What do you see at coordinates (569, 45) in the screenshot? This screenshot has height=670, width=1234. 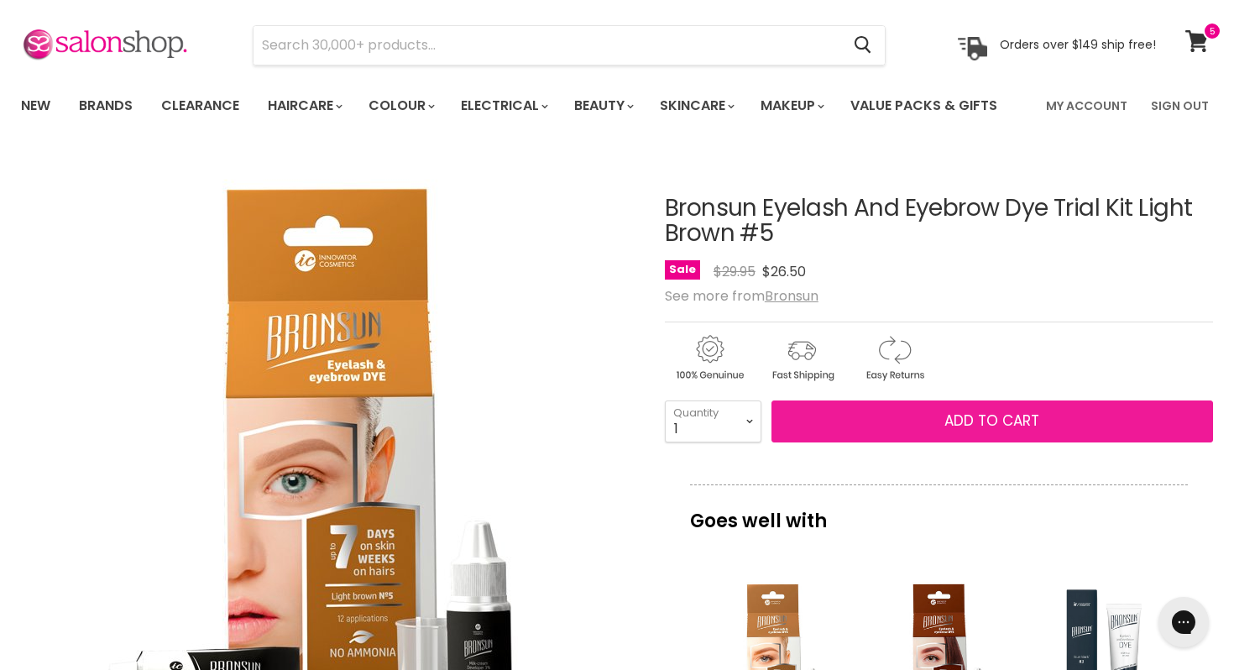 I see `form: Product` at bounding box center [569, 45].